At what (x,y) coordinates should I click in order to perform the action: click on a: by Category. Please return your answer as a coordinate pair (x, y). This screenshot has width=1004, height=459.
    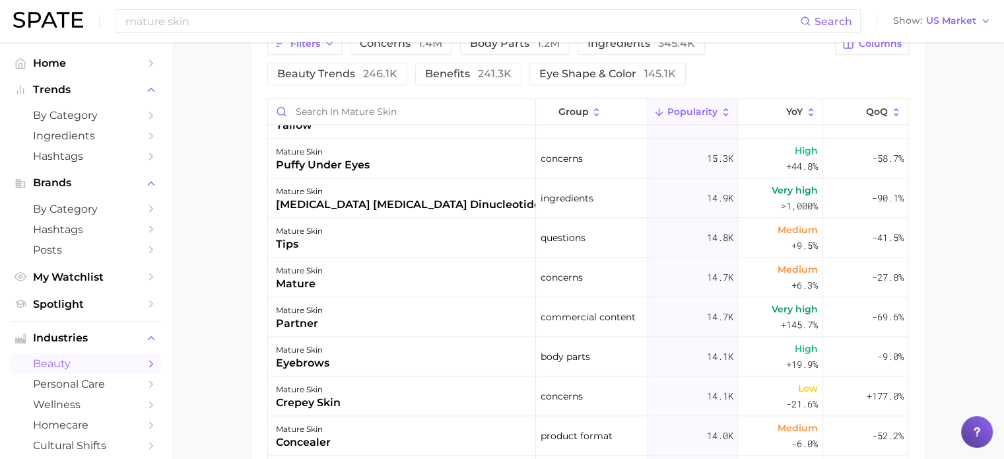
    Looking at the image, I should click on (86, 115).